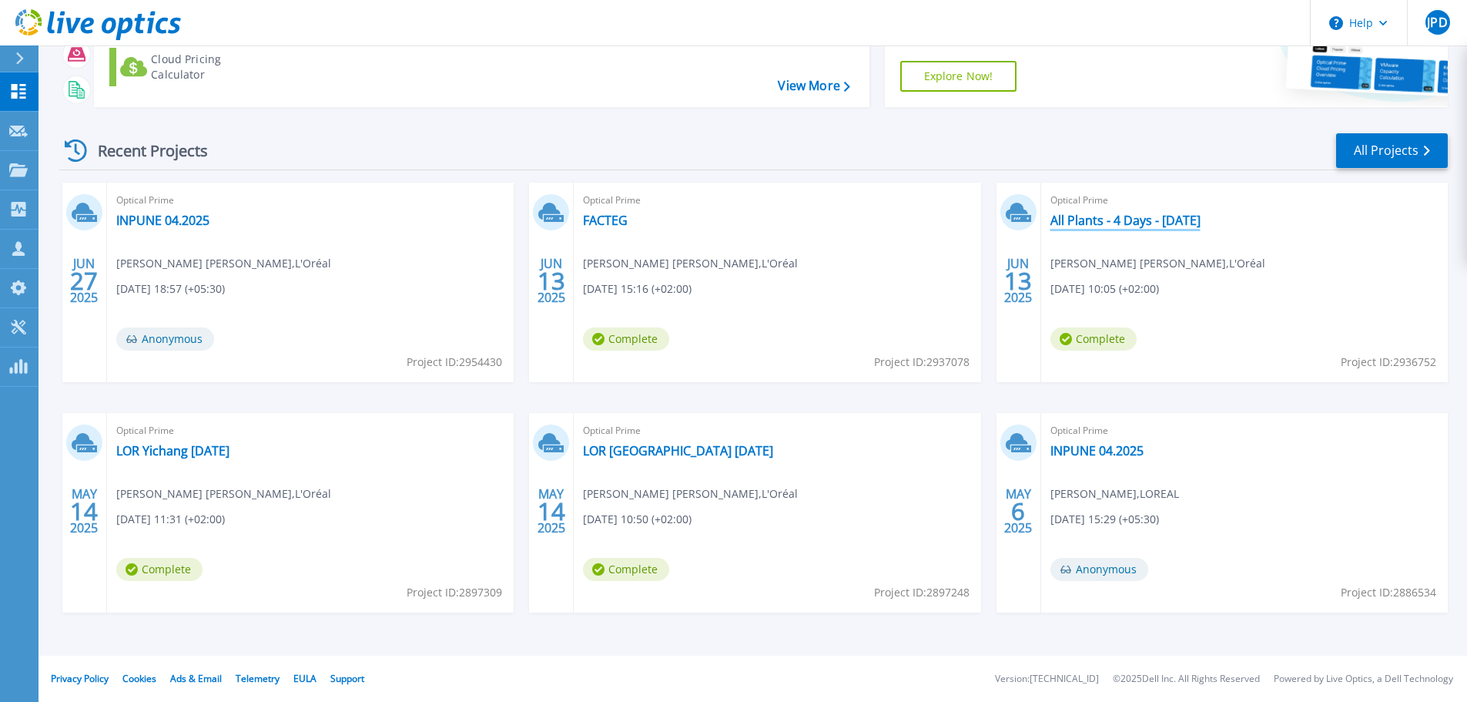 The width and height of the screenshot is (1467, 702). What do you see at coordinates (79, 678) in the screenshot?
I see `a: Privacy Policy` at bounding box center [79, 678].